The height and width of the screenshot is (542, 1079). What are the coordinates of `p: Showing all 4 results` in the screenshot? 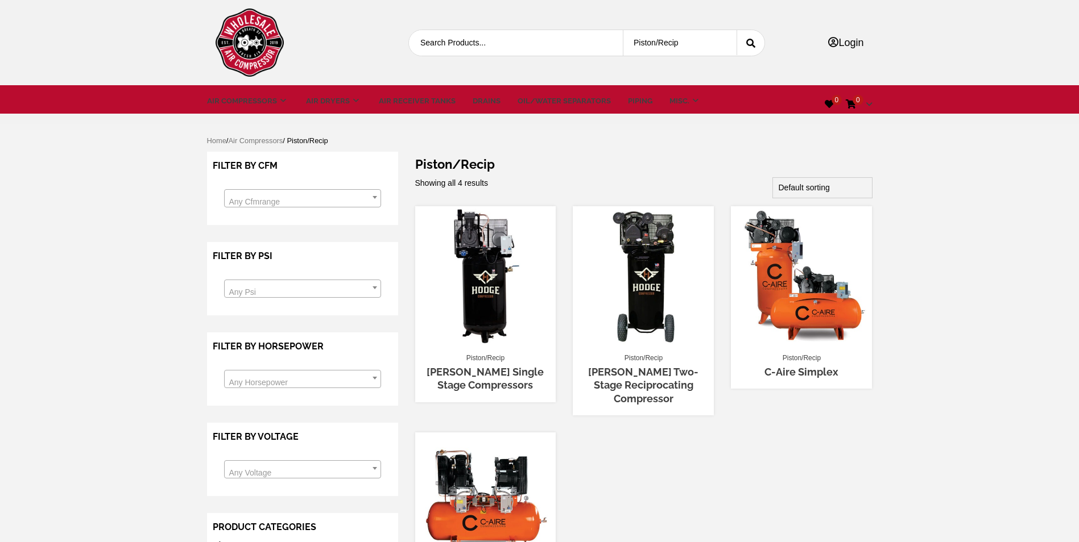 It's located at (452, 183).